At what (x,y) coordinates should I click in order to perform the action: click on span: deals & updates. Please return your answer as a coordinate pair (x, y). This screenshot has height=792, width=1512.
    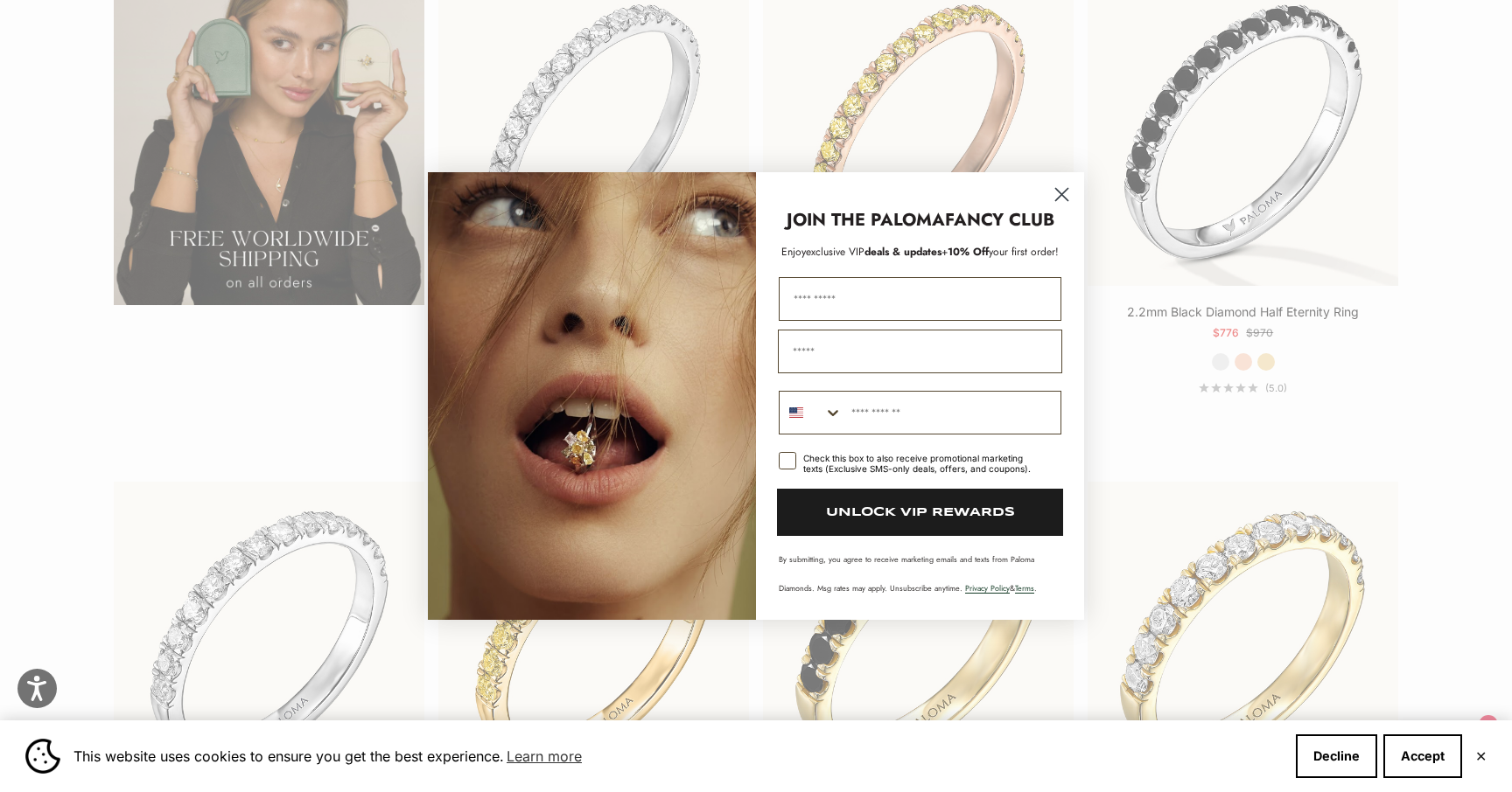
    Looking at the image, I should click on (873, 252).